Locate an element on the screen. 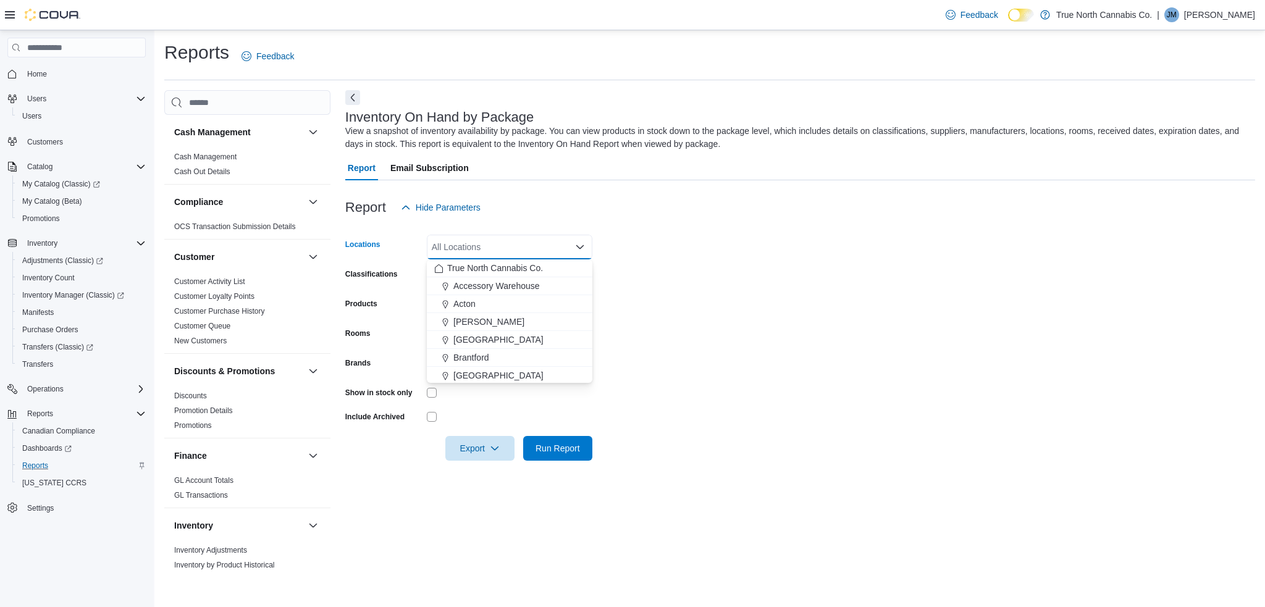 This screenshot has height=607, width=1265. a: Transfers is located at coordinates (38, 364).